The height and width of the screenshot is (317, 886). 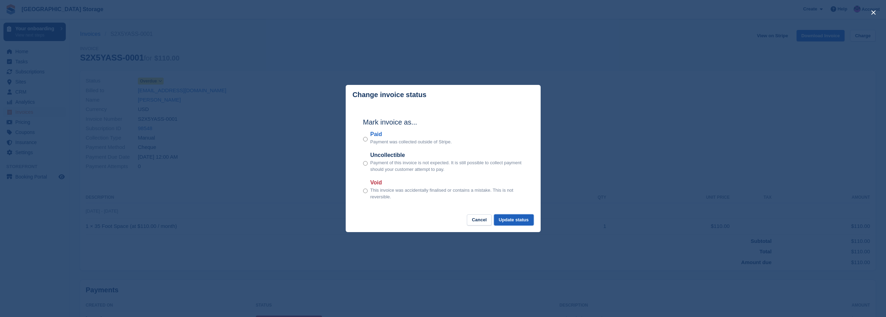 What do you see at coordinates (514, 220) in the screenshot?
I see `button: Update status` at bounding box center [514, 220].